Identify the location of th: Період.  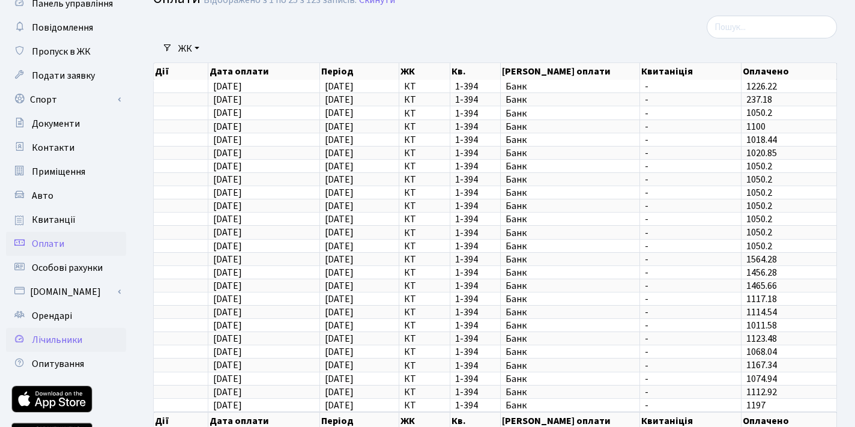
(360, 71).